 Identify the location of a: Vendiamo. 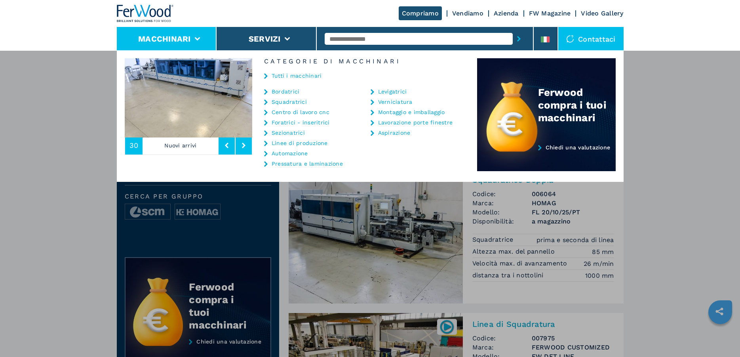
(467, 13).